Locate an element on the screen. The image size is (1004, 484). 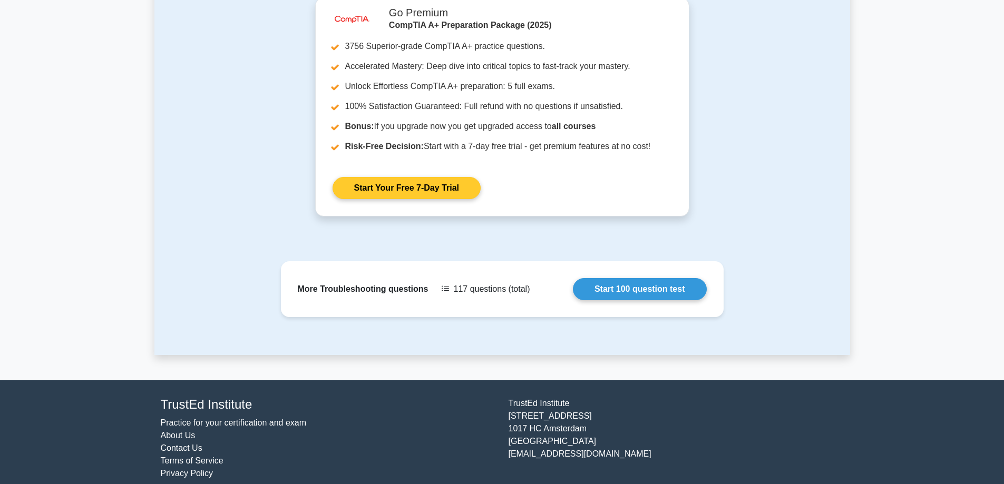
a: About Us is located at coordinates (178, 435).